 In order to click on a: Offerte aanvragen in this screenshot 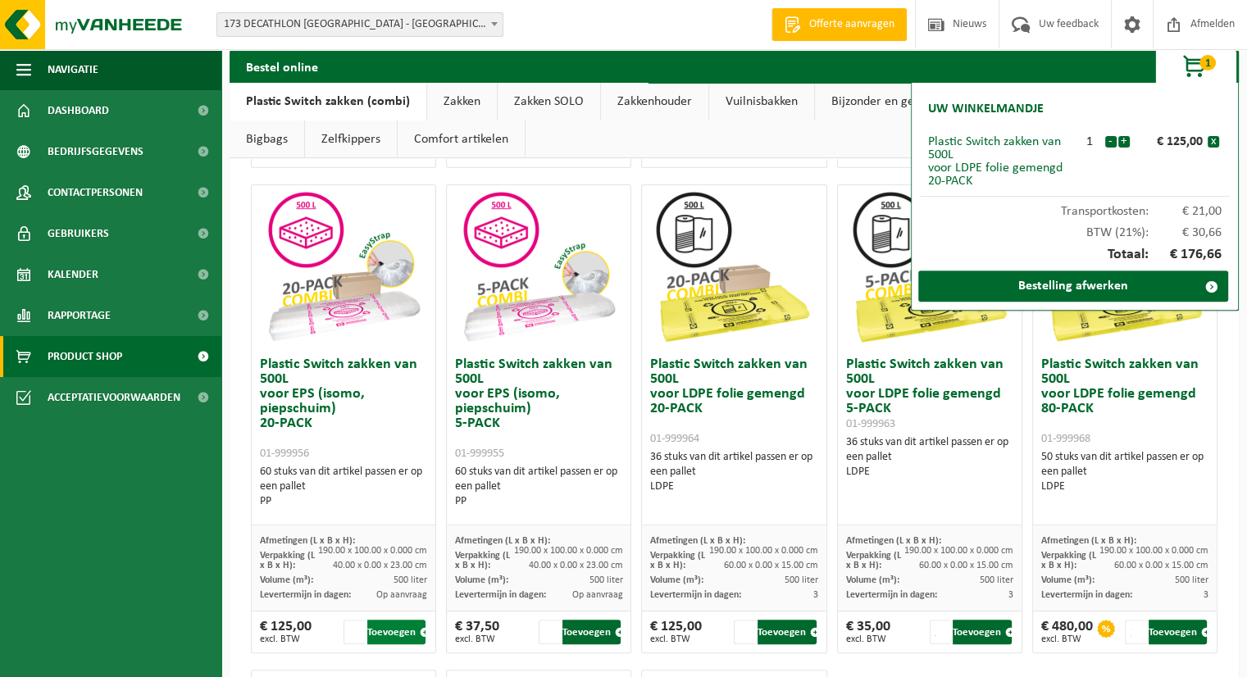, I will do `click(838, 25)`.